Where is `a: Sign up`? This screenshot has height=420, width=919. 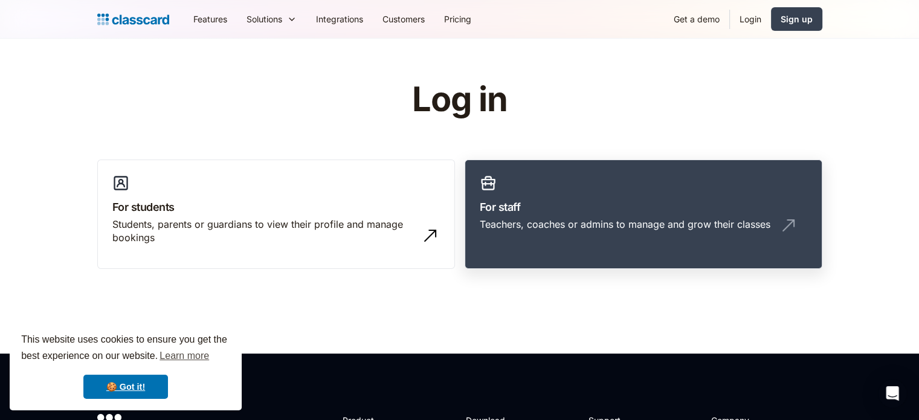
a: Sign up is located at coordinates (796, 19).